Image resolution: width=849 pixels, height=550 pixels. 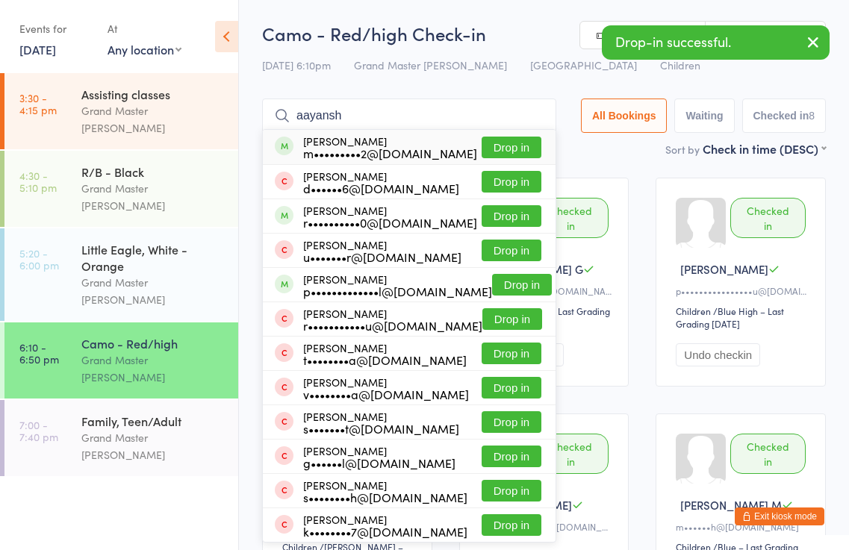 What do you see at coordinates (153, 172) in the screenshot?
I see `div: R/B - Black` at bounding box center [153, 172].